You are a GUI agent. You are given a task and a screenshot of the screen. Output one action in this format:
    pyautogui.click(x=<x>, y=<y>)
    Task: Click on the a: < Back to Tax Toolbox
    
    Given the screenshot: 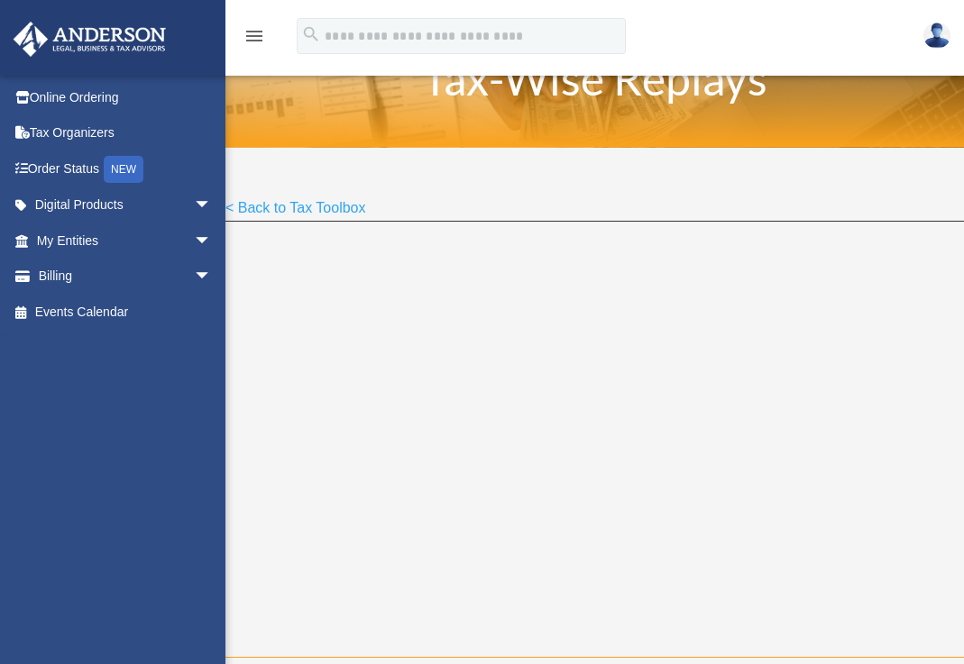 What is the action you would take?
    pyautogui.click(x=296, y=212)
    